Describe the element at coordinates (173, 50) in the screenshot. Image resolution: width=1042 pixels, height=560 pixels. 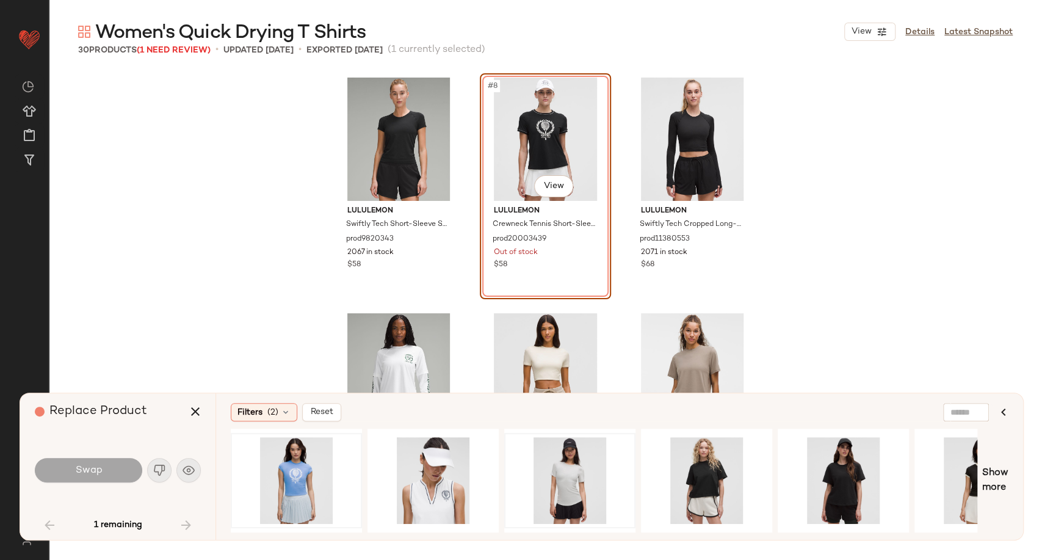
I see `span: (1 Need Review)` at that location.